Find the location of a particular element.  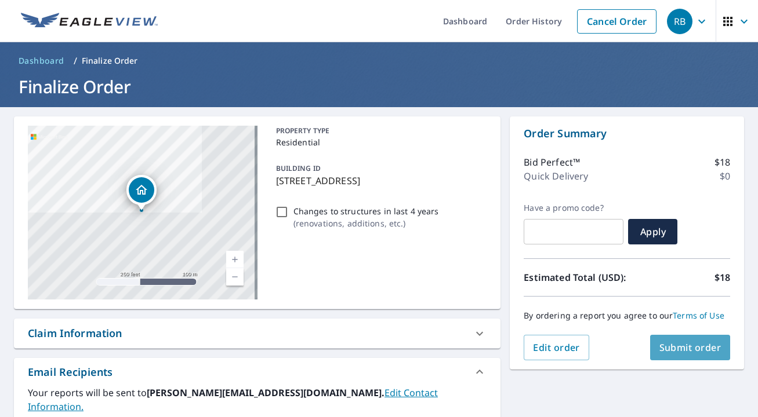

p: BUILDING ID is located at coordinates (298, 168).